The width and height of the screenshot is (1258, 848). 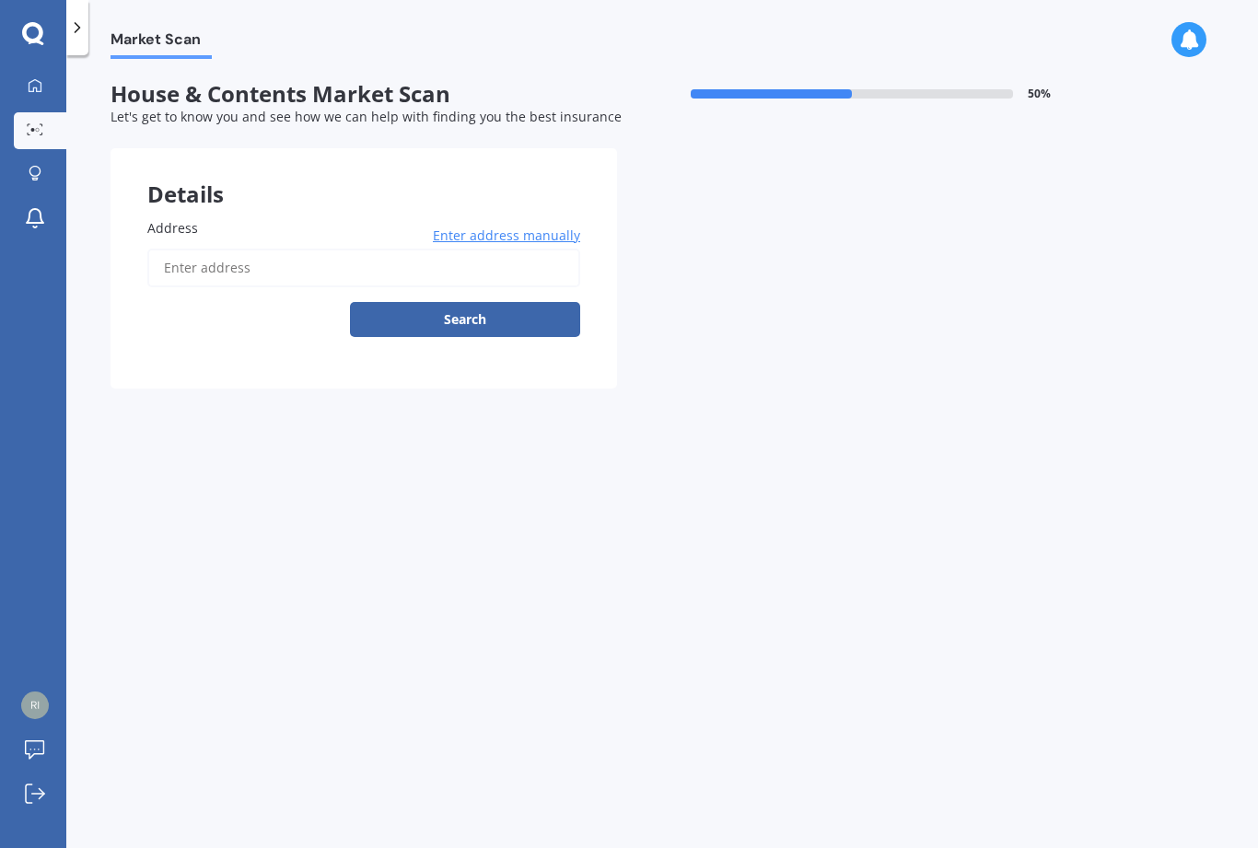 What do you see at coordinates (507, 236) in the screenshot?
I see `span: Enter address manually` at bounding box center [507, 236].